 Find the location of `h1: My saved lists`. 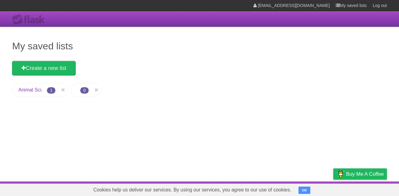

h1: My saved lists is located at coordinates (200, 46).